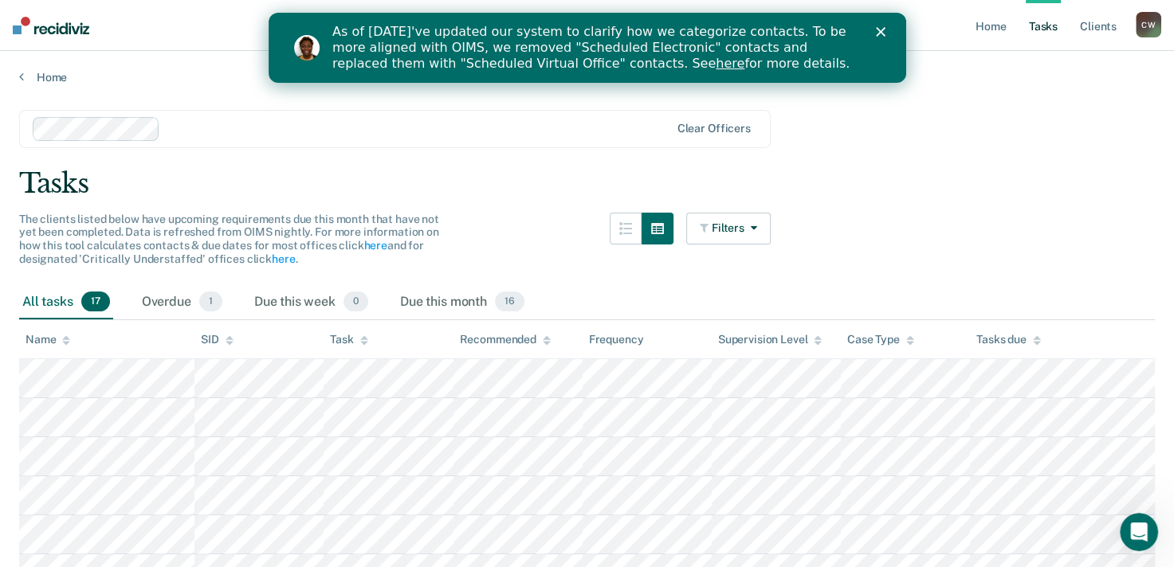  What do you see at coordinates (1008, 340) in the screenshot?
I see `div: Tasks due` at bounding box center [1008, 340].